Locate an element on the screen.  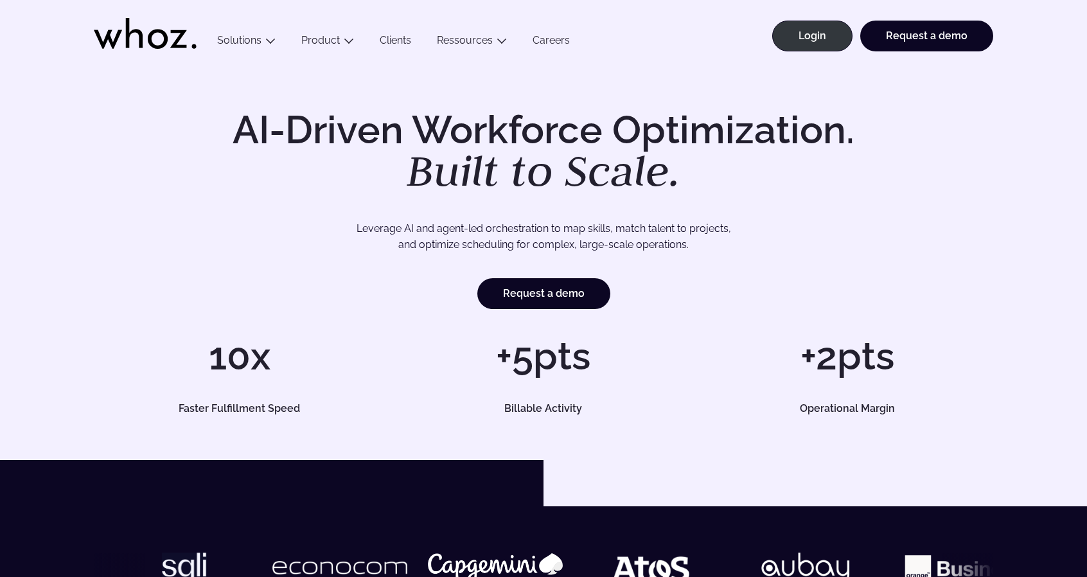
h5: Operational Margin is located at coordinates (847, 408).